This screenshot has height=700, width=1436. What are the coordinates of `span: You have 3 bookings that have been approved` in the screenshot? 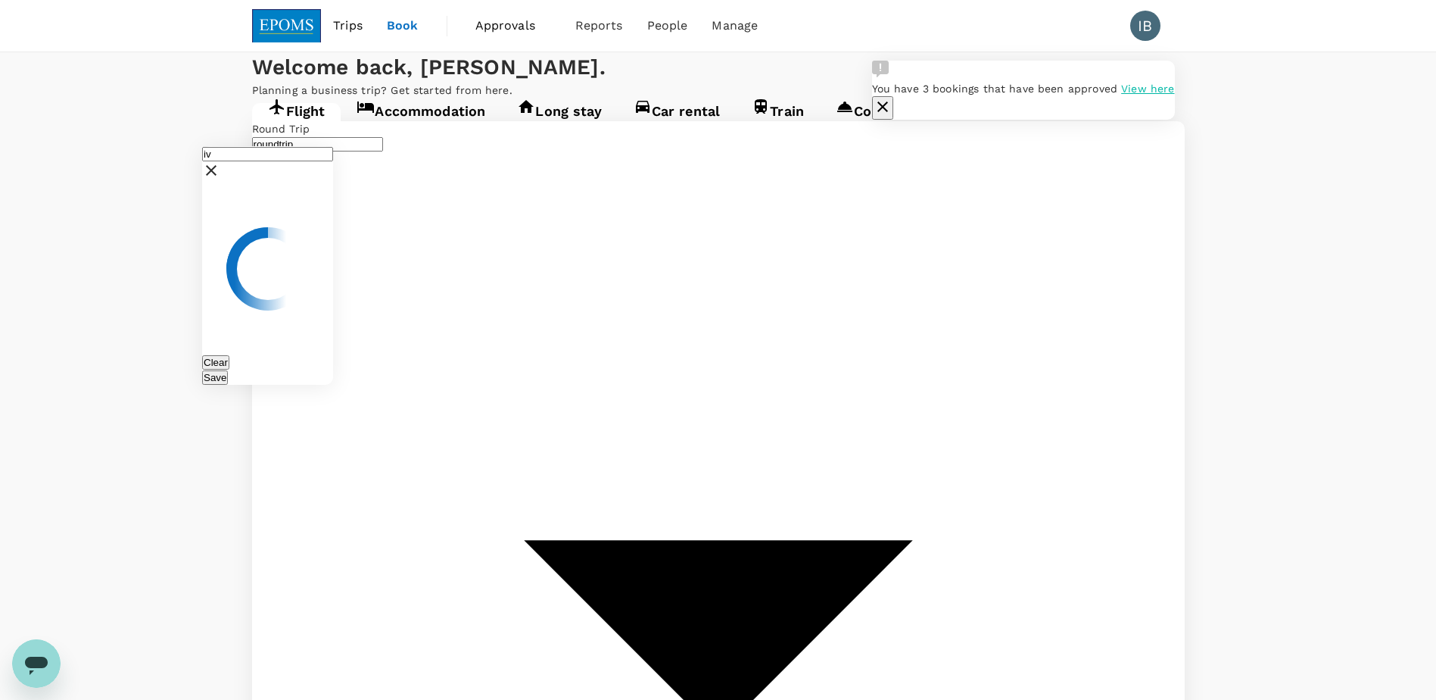 It's located at (995, 89).